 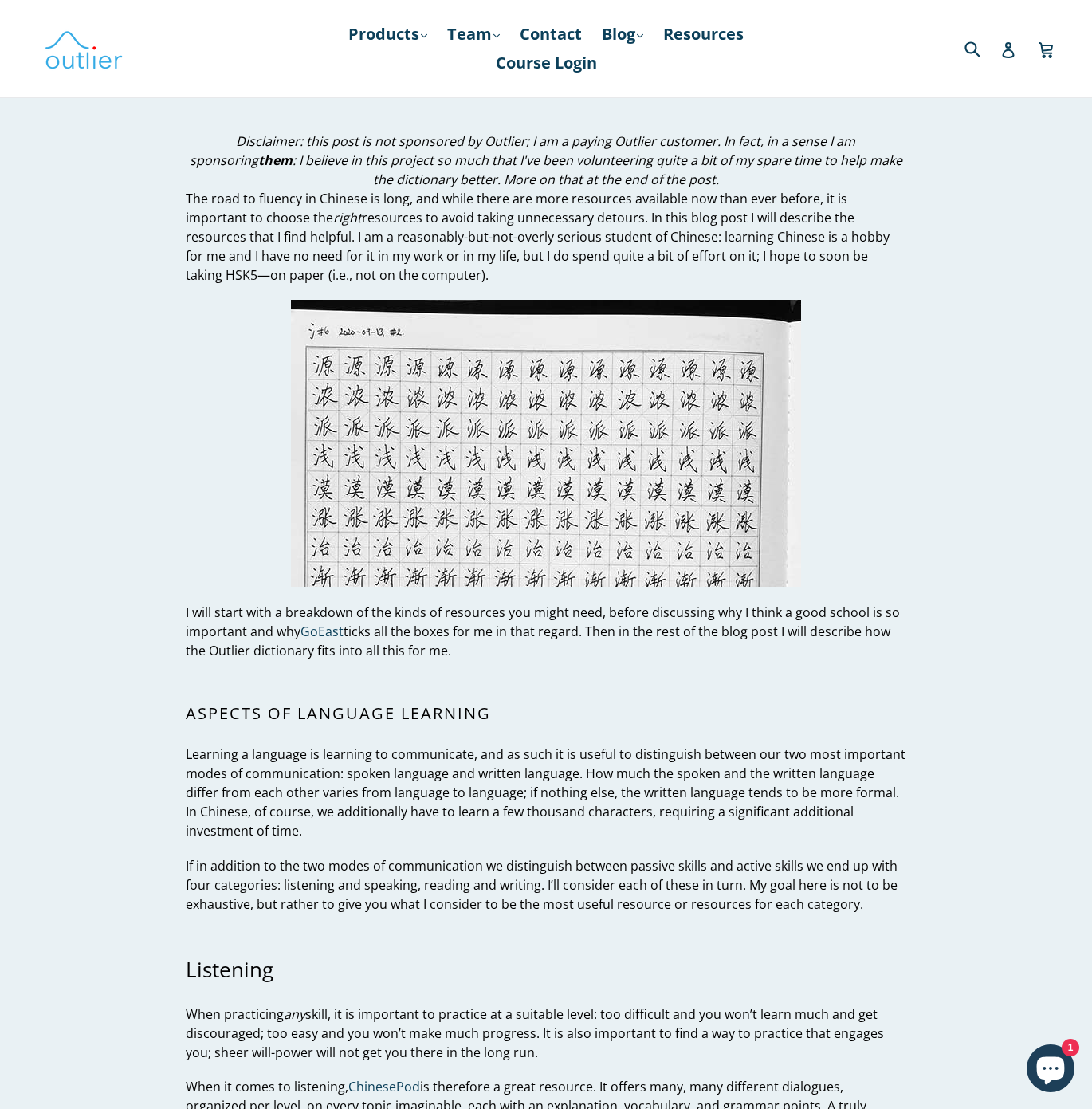 What do you see at coordinates (387, 34) in the screenshot?
I see `a: Products` at bounding box center [387, 34].